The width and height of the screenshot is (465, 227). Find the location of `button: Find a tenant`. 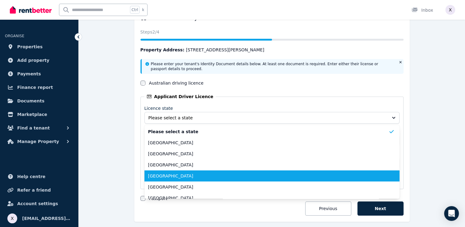

button: Find a tenant is located at coordinates (39, 128).